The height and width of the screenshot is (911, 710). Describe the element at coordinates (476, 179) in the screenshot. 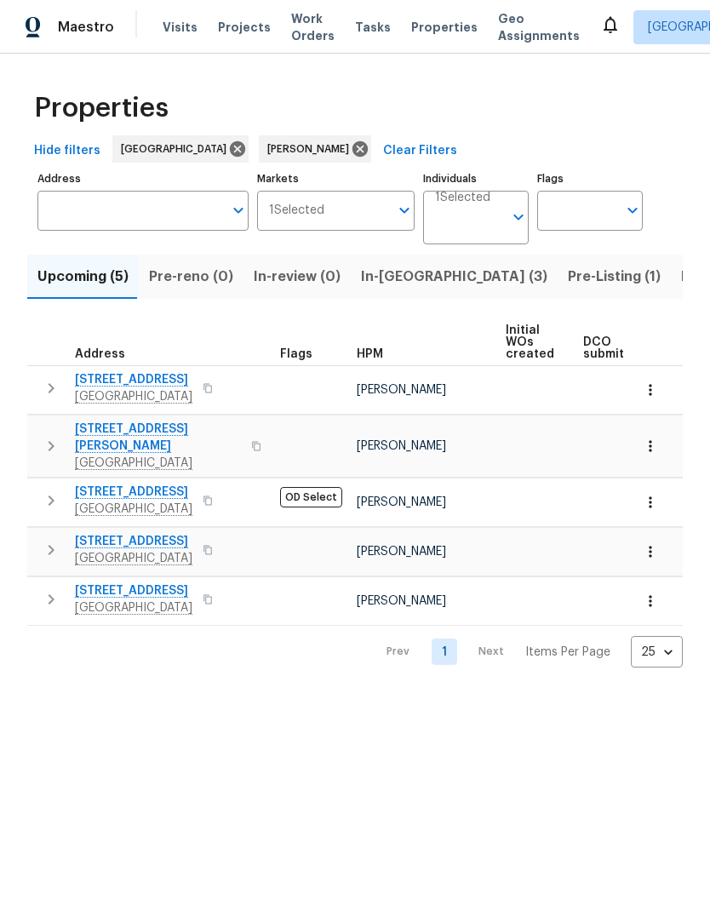

I see `label: Individuals` at that location.